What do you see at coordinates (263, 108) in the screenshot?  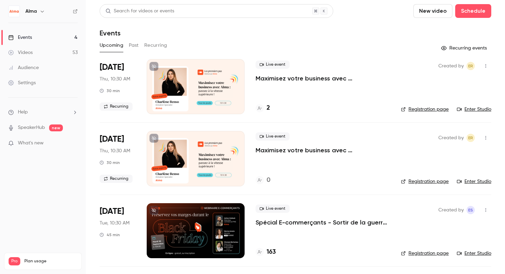 I see `a: 2` at bounding box center [263, 108].